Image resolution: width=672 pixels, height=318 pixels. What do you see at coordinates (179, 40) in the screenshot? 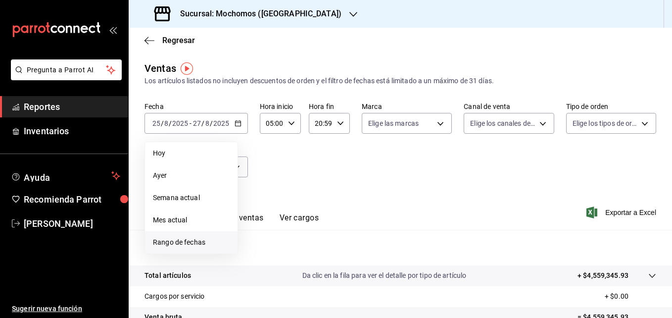
I see `span: Regresar` at bounding box center [179, 40].